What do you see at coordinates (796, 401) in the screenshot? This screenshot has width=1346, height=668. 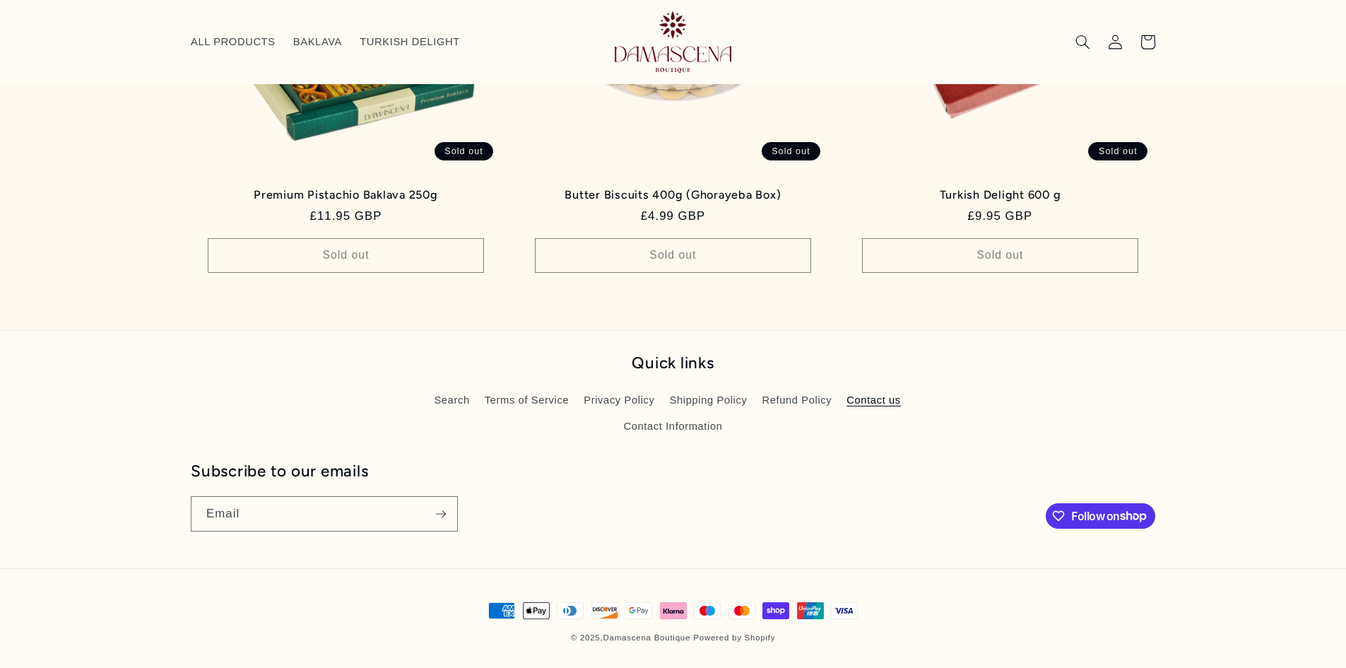 I see `a: Refund Policy` at bounding box center [796, 401].